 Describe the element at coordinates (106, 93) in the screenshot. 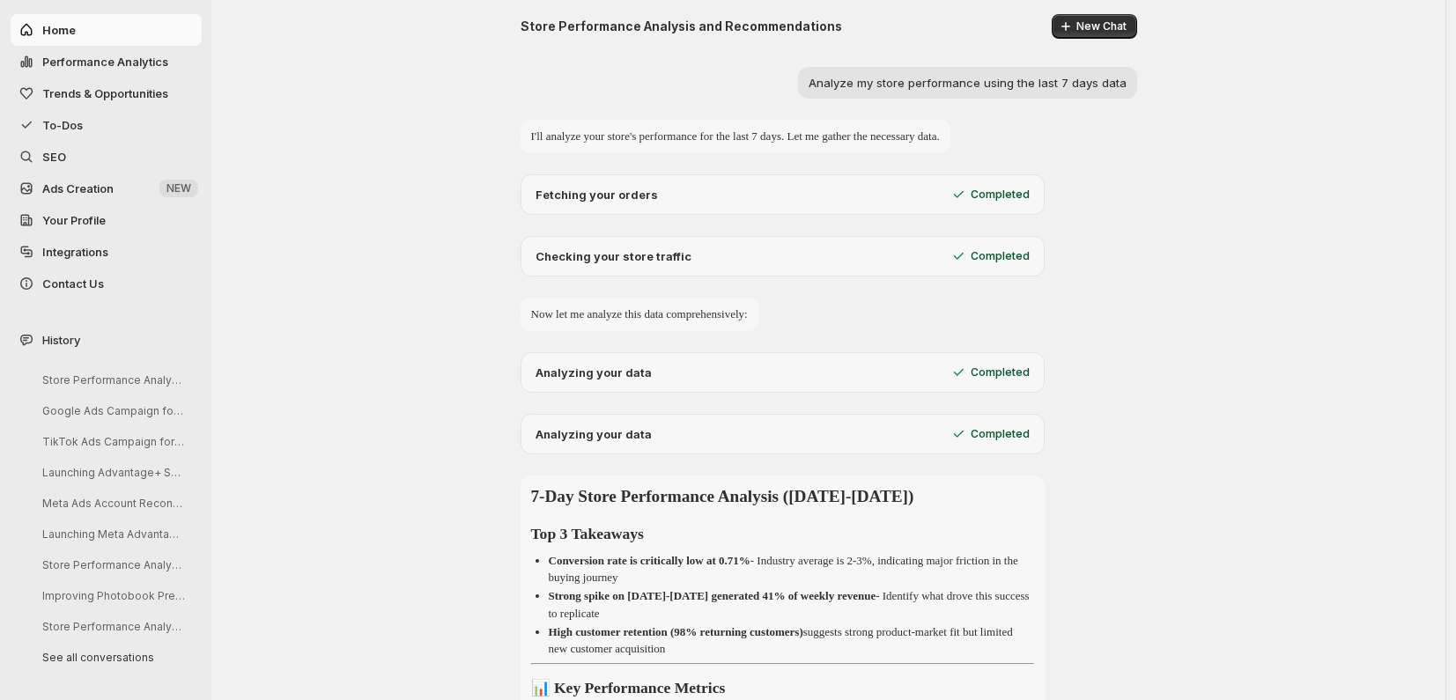

I see `button: Trends & Opportunities` at that location.